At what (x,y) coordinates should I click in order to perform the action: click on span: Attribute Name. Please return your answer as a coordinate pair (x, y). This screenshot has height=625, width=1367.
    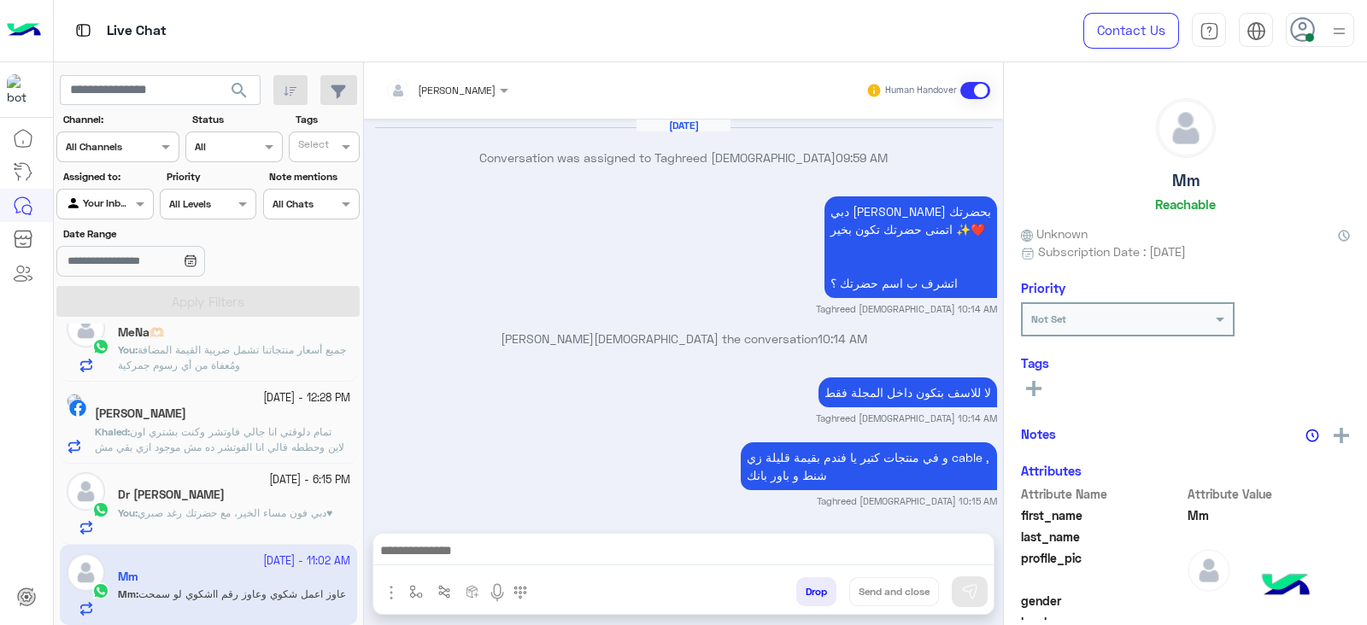
    Looking at the image, I should click on (1102, 494).